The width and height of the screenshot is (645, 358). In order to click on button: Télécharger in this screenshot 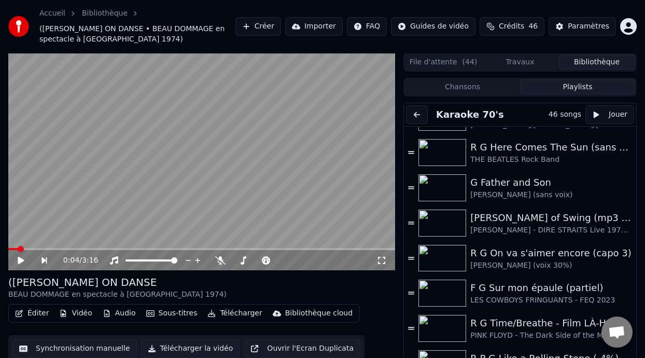, I will do `click(234, 313)`.